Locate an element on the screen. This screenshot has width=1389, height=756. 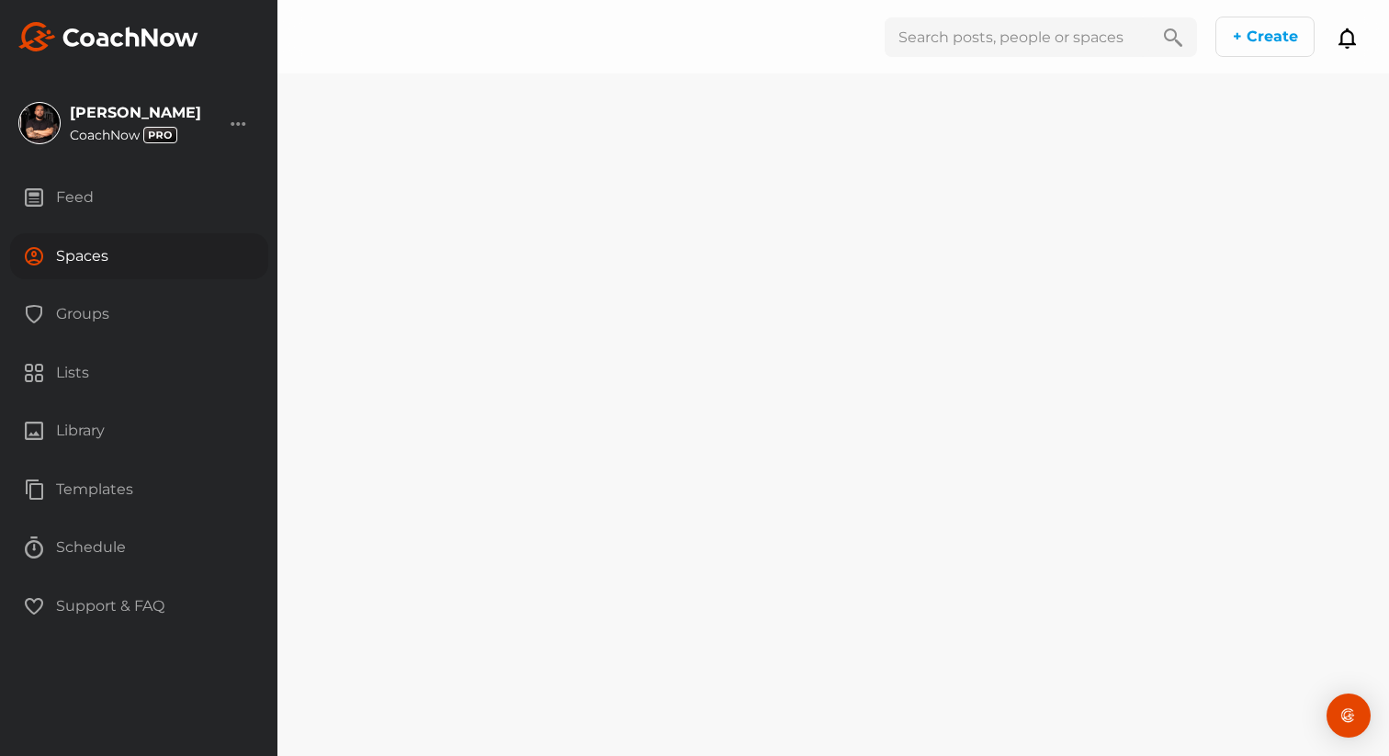
div: Schedule is located at coordinates (139, 547).